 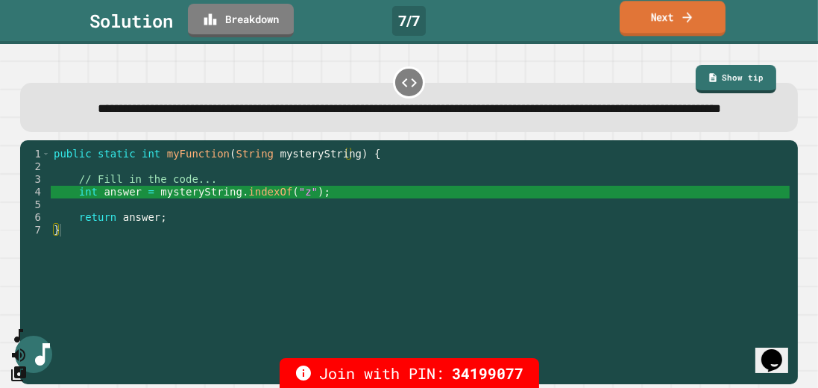 What do you see at coordinates (489, 373) in the screenshot?
I see `span: 34199077` at bounding box center [489, 373].